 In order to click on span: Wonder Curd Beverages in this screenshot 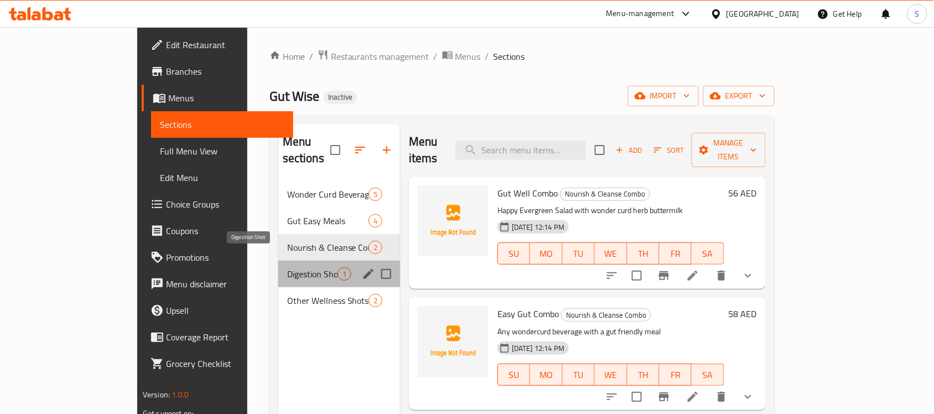, I will do `click(327, 194)`.